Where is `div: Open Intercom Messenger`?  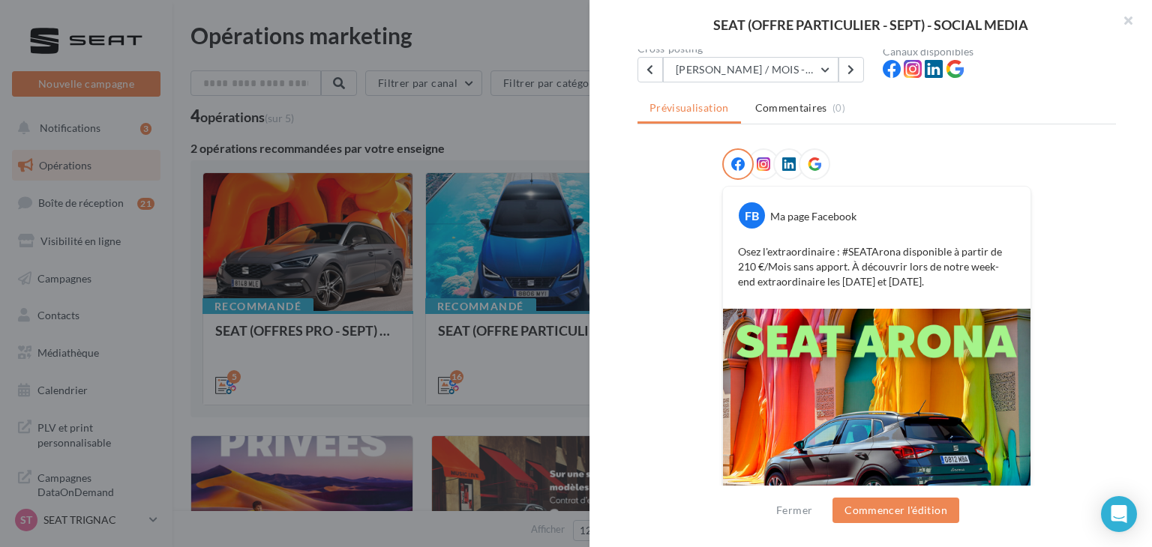
div: Open Intercom Messenger is located at coordinates (1119, 514).